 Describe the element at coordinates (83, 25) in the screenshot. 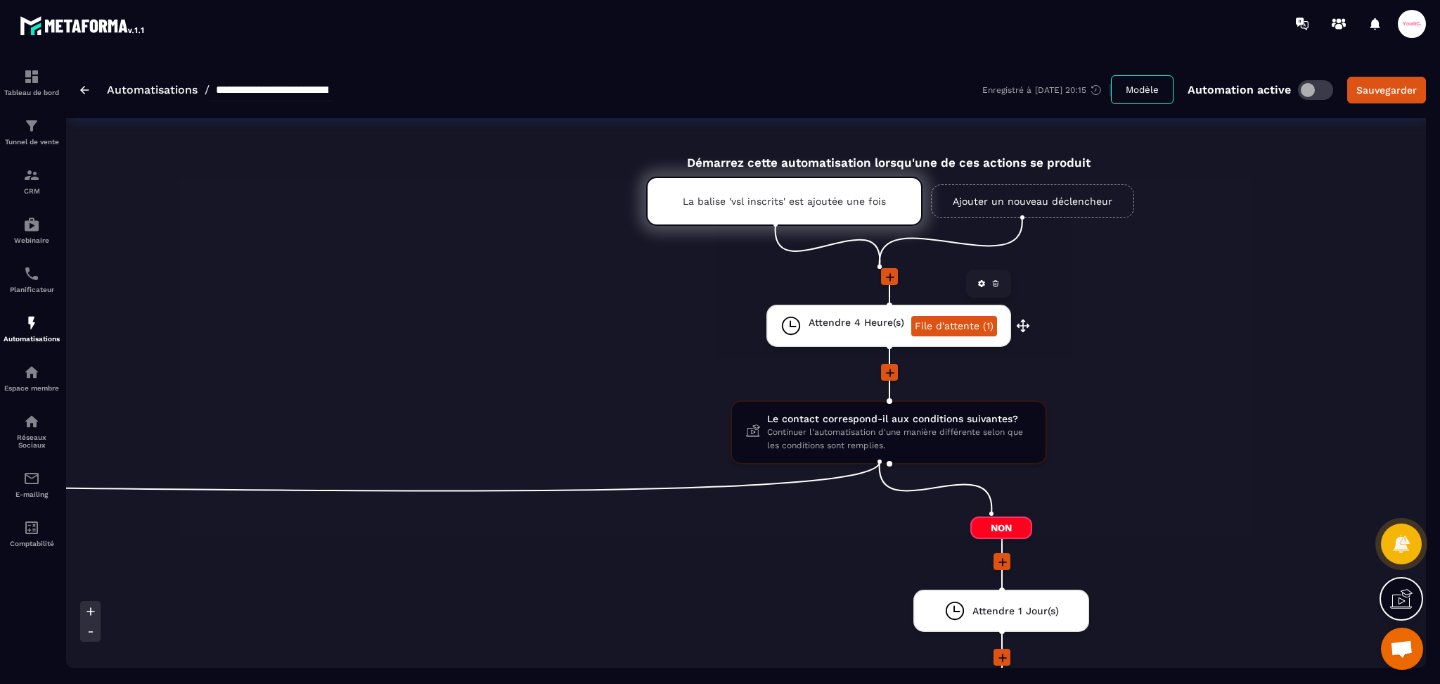

I see `img: logo` at that location.